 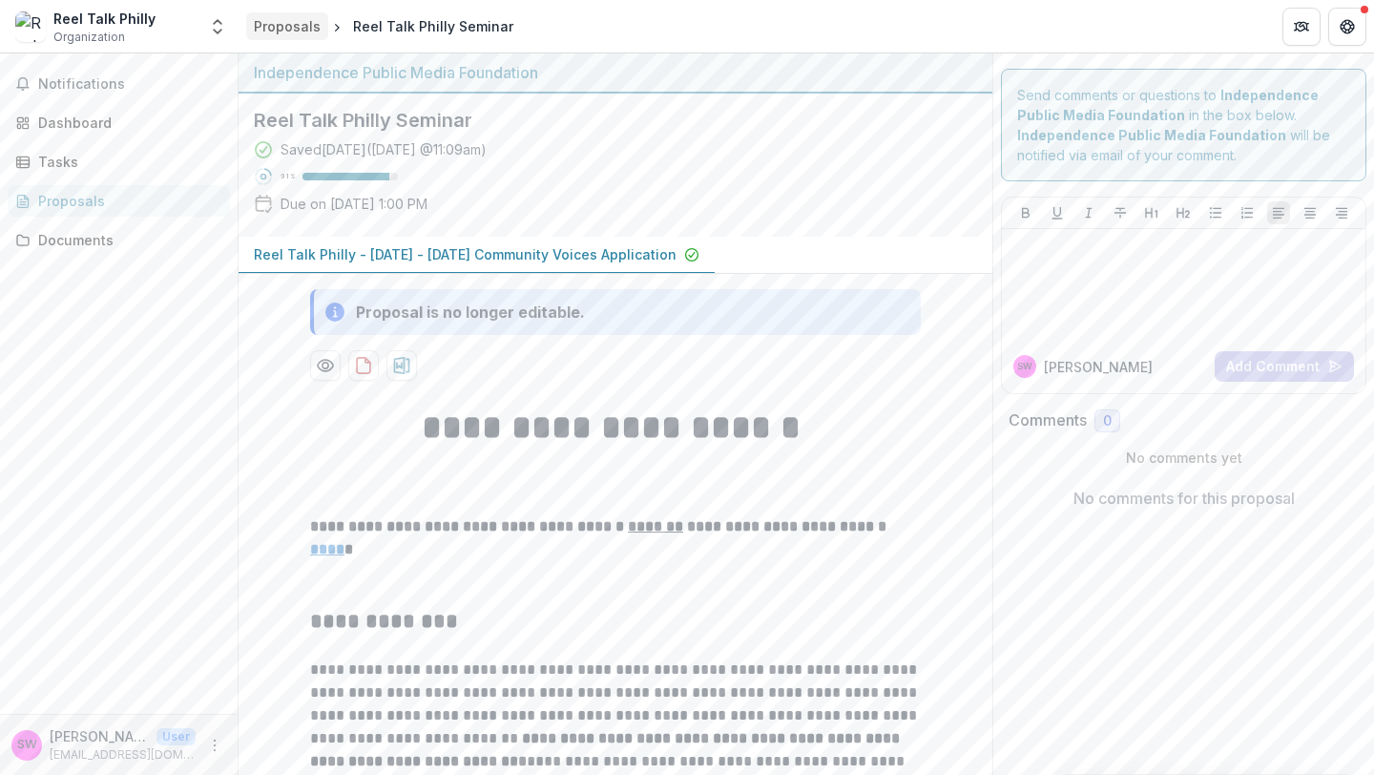 I want to click on button: Align Center, so click(x=1310, y=213).